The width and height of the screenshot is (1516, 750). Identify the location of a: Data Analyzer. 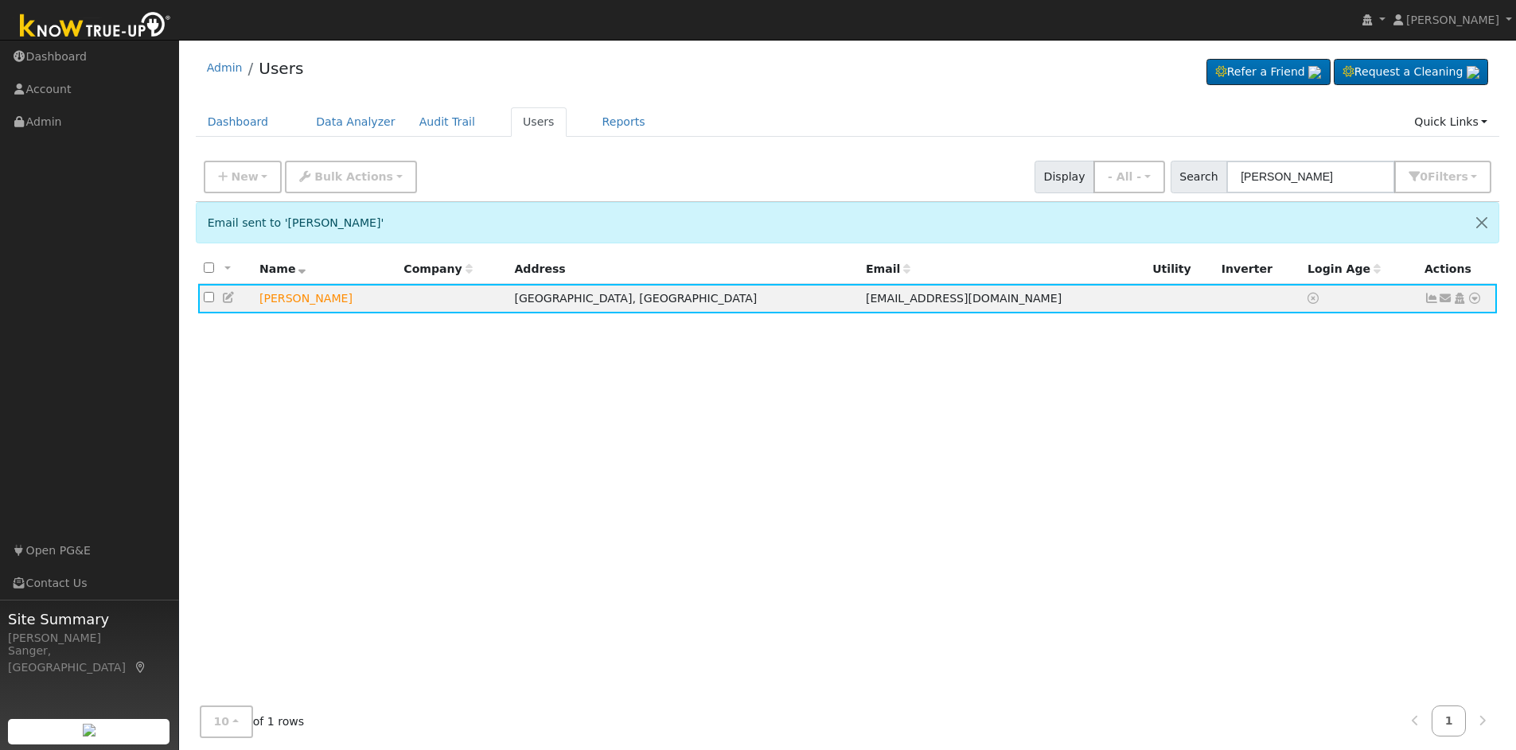
(356, 122).